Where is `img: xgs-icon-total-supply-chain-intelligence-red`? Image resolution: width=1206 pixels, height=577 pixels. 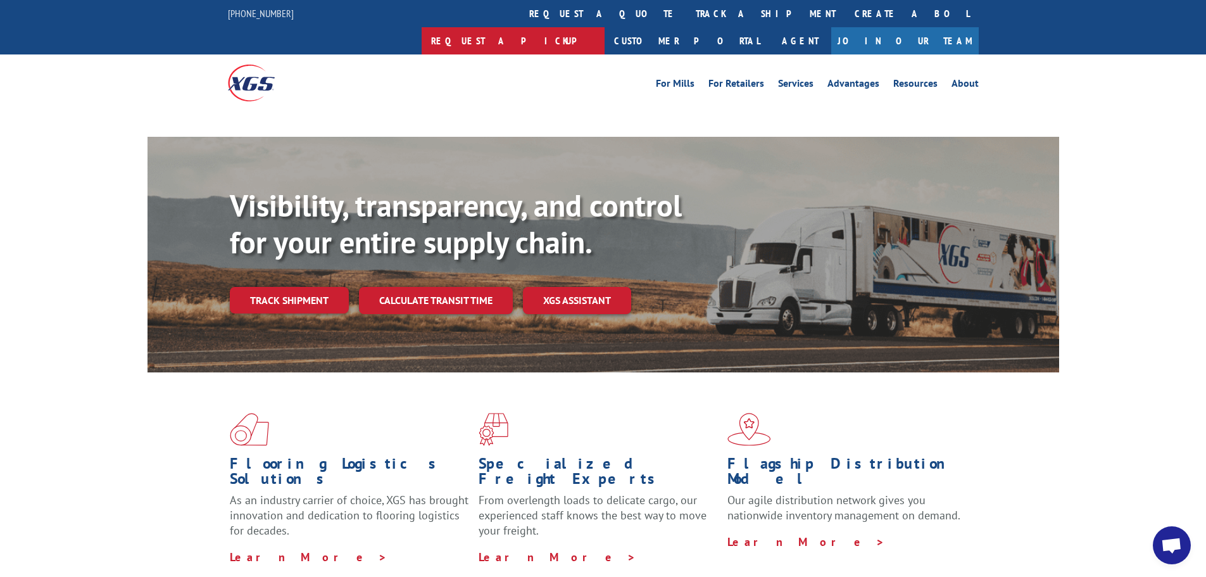 img: xgs-icon-total-supply-chain-intelligence-red is located at coordinates (249, 429).